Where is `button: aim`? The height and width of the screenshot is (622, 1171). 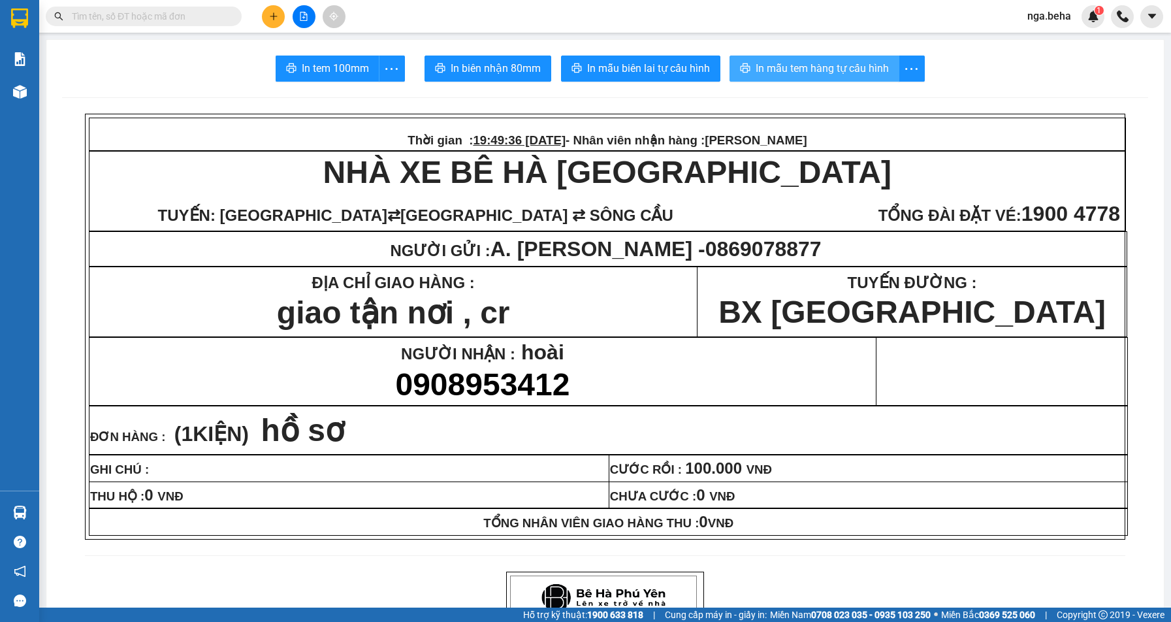 button: aim is located at coordinates (334, 16).